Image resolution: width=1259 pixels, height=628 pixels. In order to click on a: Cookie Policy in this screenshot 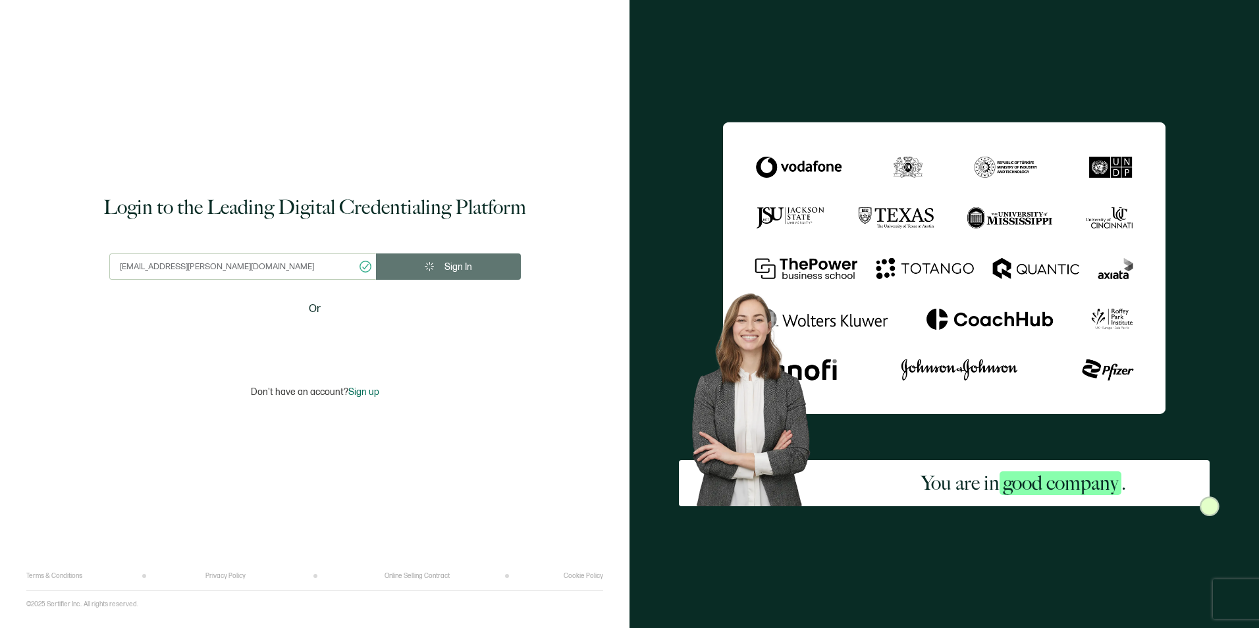, I will do `click(583, 576)`.